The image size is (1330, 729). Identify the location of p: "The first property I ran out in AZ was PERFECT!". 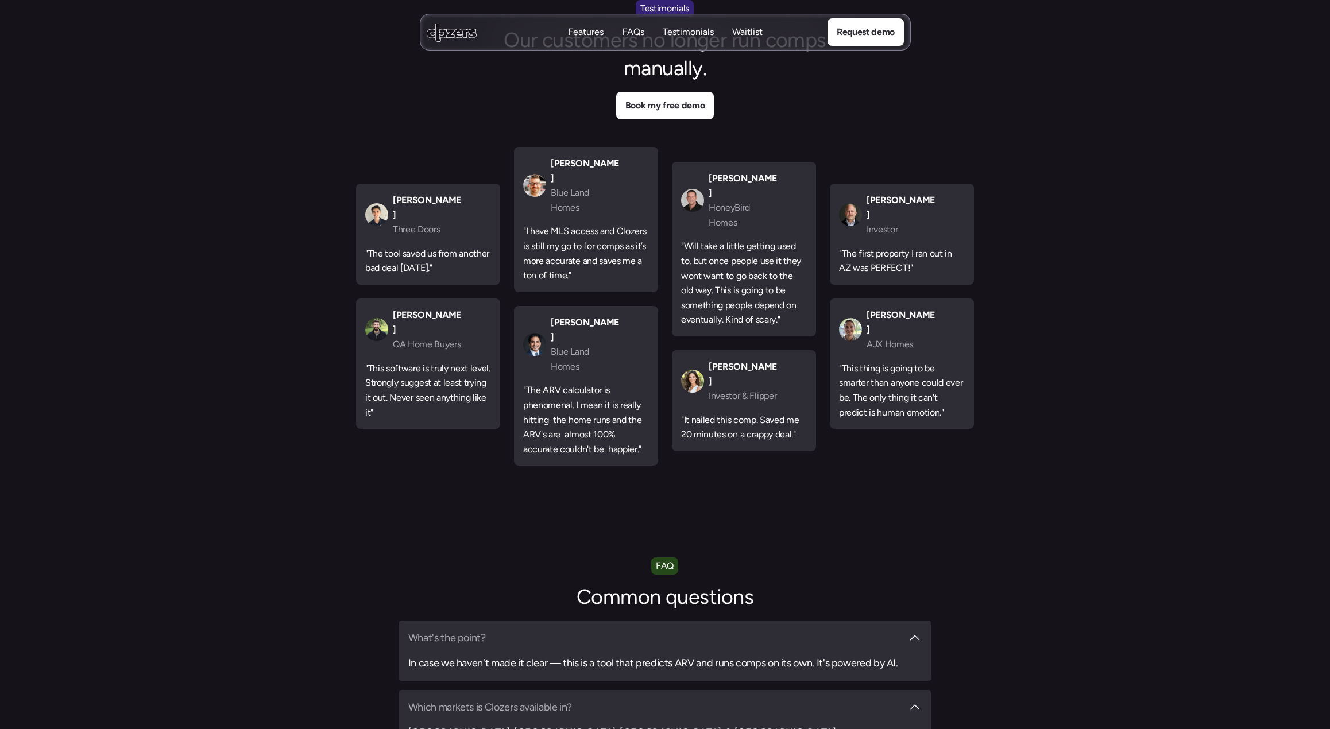
(901, 260).